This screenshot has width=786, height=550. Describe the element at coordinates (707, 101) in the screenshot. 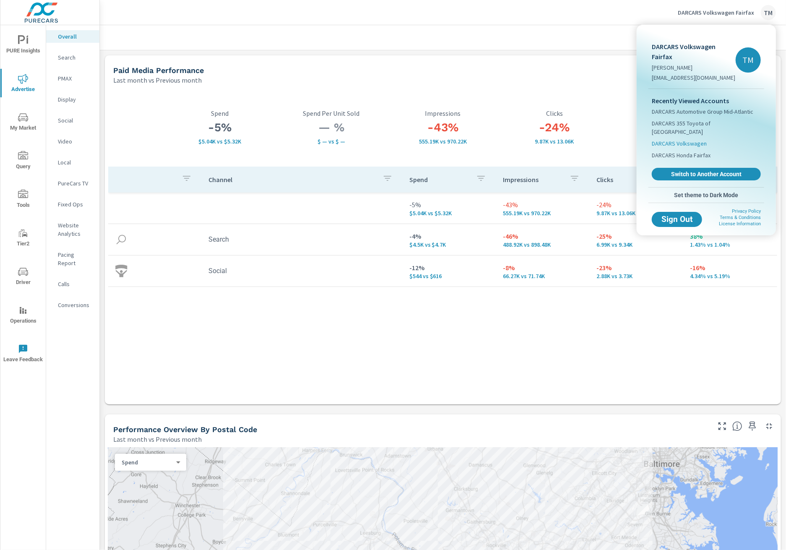

I see `p: Recently Viewed Accounts` at that location.